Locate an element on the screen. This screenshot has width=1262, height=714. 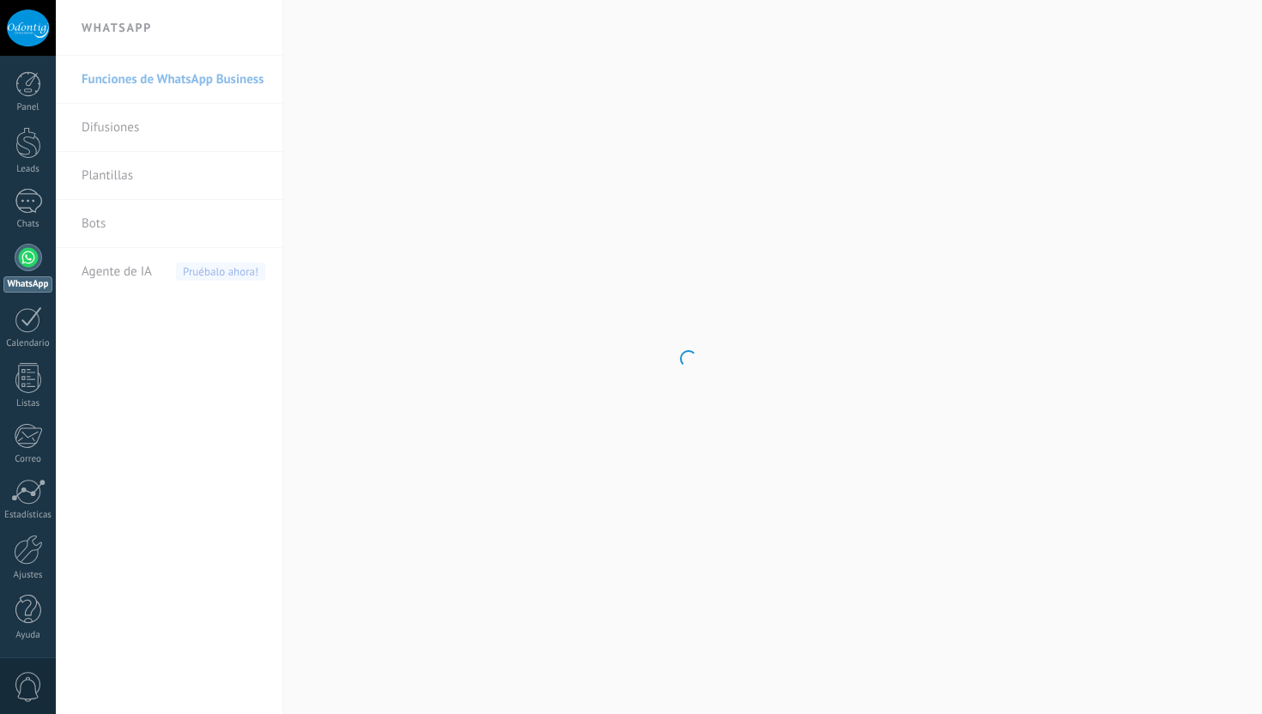
div: Ajustes is located at coordinates (28, 575).